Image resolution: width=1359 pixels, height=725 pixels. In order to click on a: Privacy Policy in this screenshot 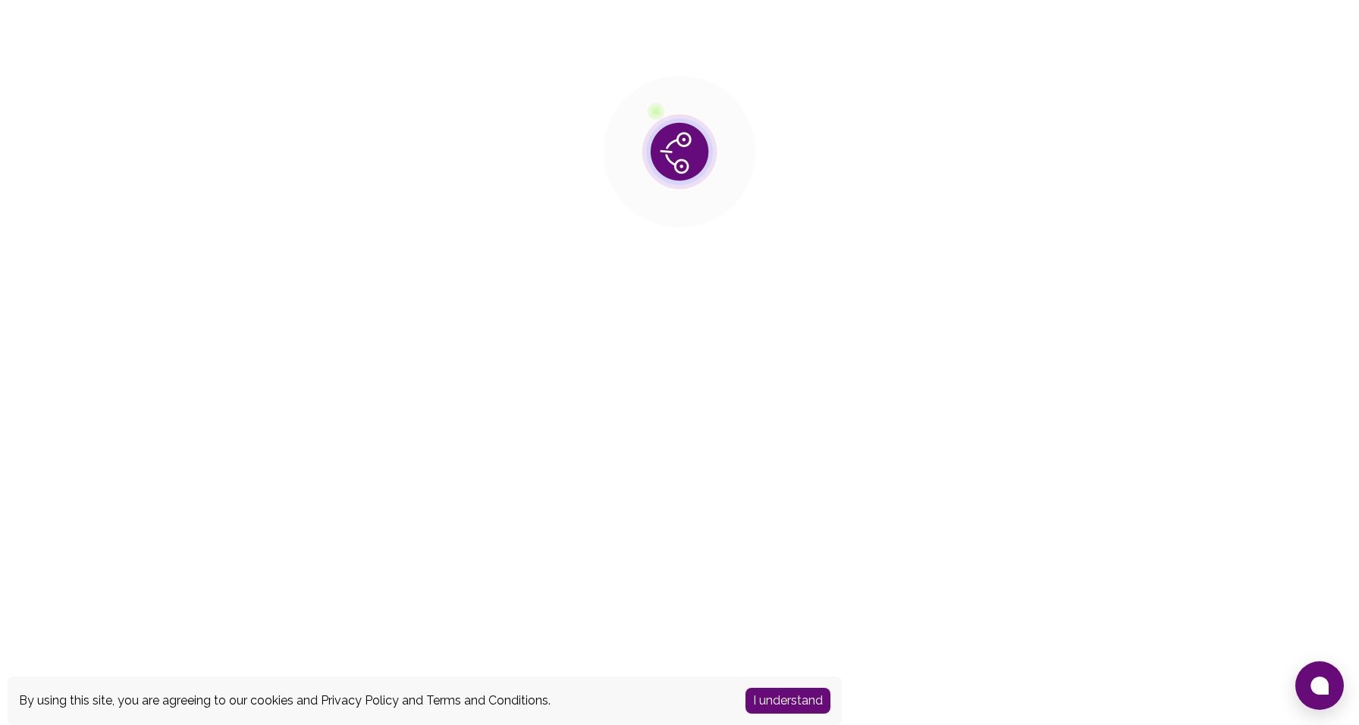, I will do `click(360, 700)`.